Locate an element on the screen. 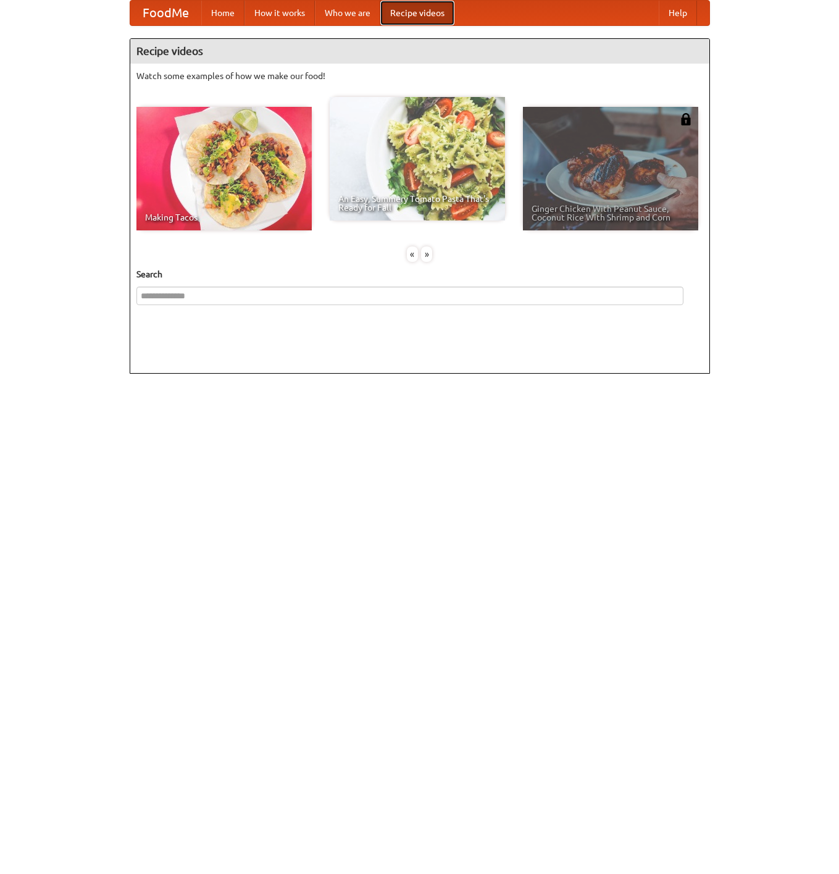 The image size is (839, 874). a: An Easy, Summery Tomato Pasta That's Ready for Fall is located at coordinates (417, 159).